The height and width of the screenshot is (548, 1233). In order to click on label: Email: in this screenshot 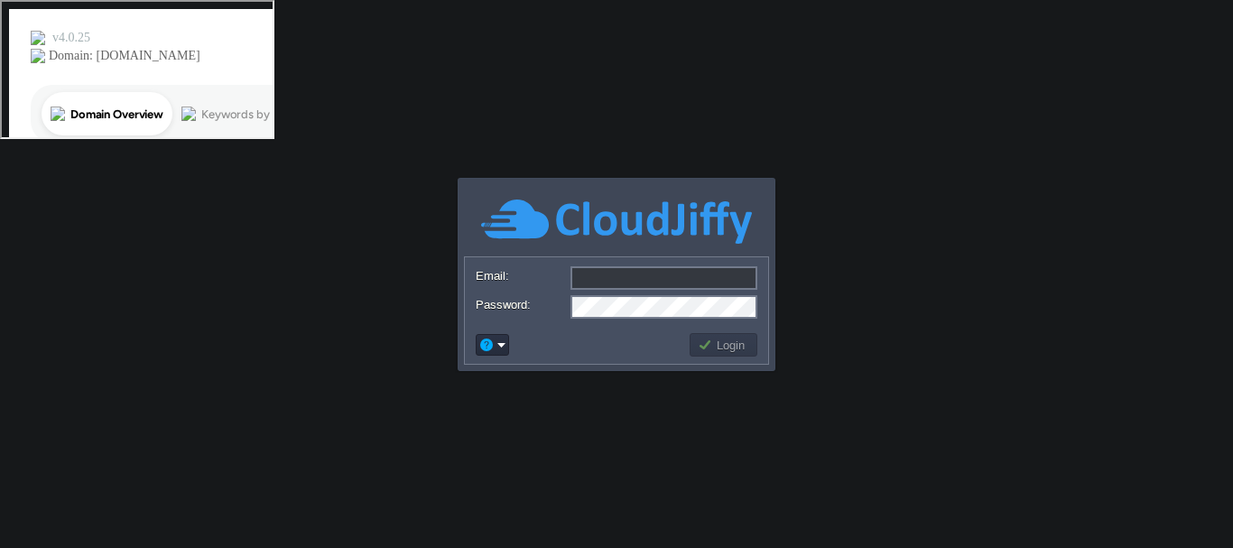, I will do `click(522, 275)`.